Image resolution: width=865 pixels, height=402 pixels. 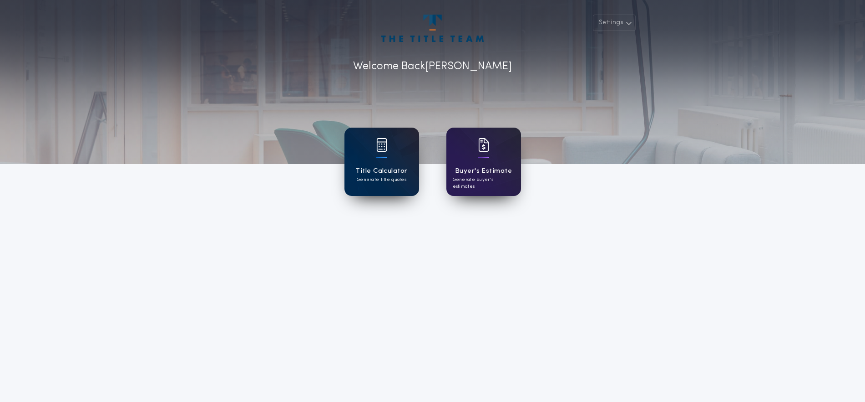 I want to click on a: card iconBuyer's EstimateGenerate buyer's estimates, so click(x=484, y=162).